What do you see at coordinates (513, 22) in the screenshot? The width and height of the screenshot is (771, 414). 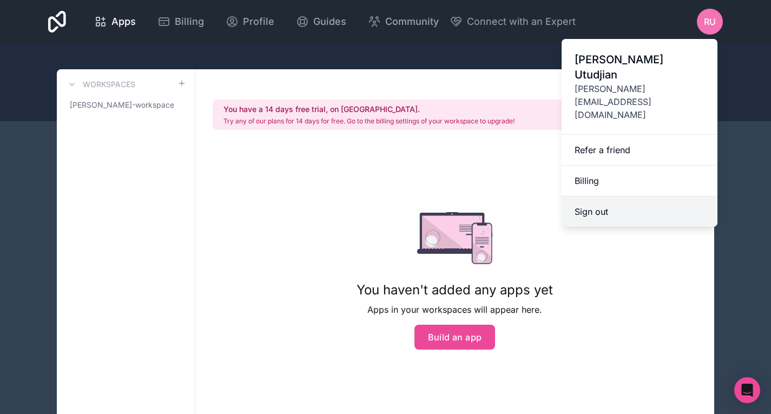 I see `button: Connect with an Expert` at bounding box center [513, 22].